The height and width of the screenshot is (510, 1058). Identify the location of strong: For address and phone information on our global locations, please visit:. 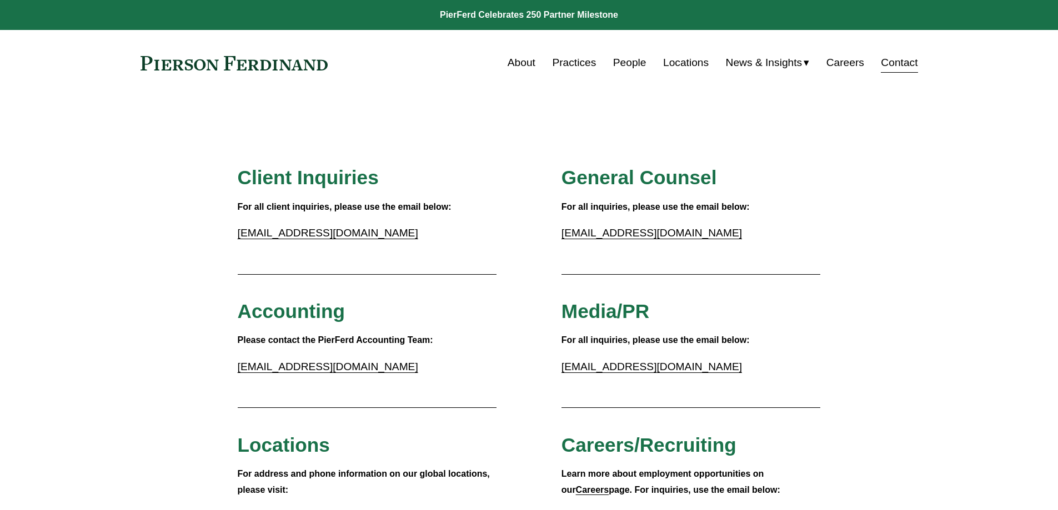
(365, 482).